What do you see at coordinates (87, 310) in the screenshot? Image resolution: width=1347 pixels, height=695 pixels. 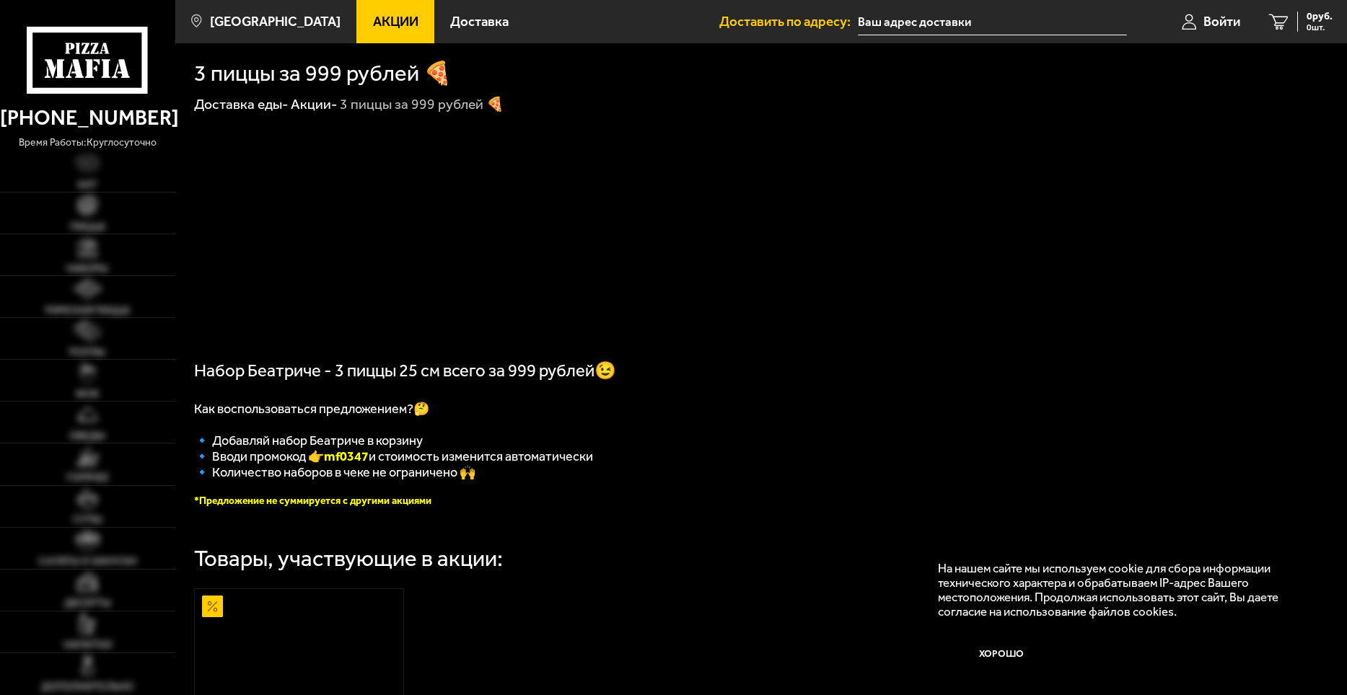 I see `span: Римская пицца` at bounding box center [87, 310].